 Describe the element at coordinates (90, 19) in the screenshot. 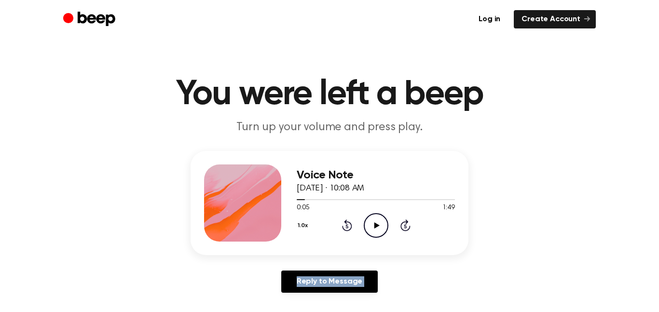

I see `a: Beep` at that location.